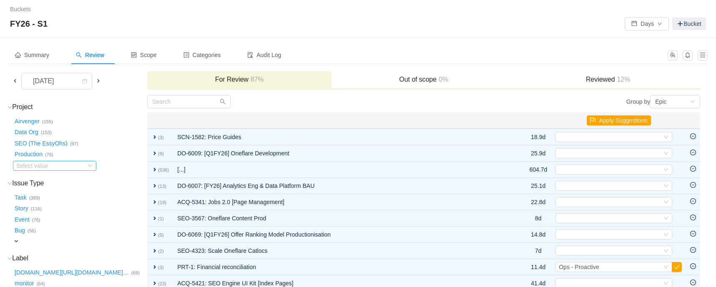 This screenshot has height=287, width=716. I want to click on span: Scope, so click(144, 55).